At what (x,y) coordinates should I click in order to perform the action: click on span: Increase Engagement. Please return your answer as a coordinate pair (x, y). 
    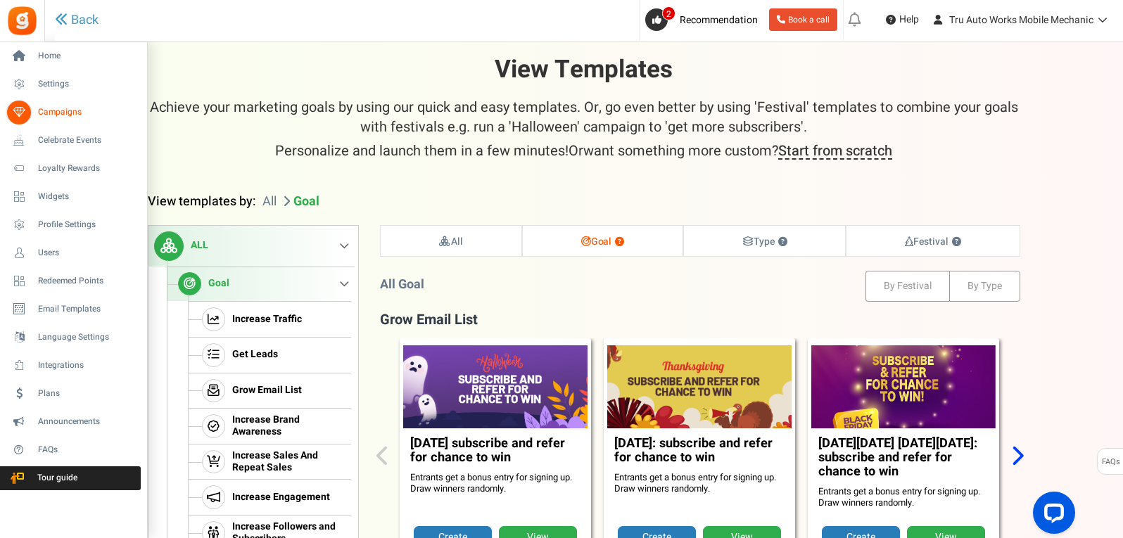
    Looking at the image, I should click on (281, 497).